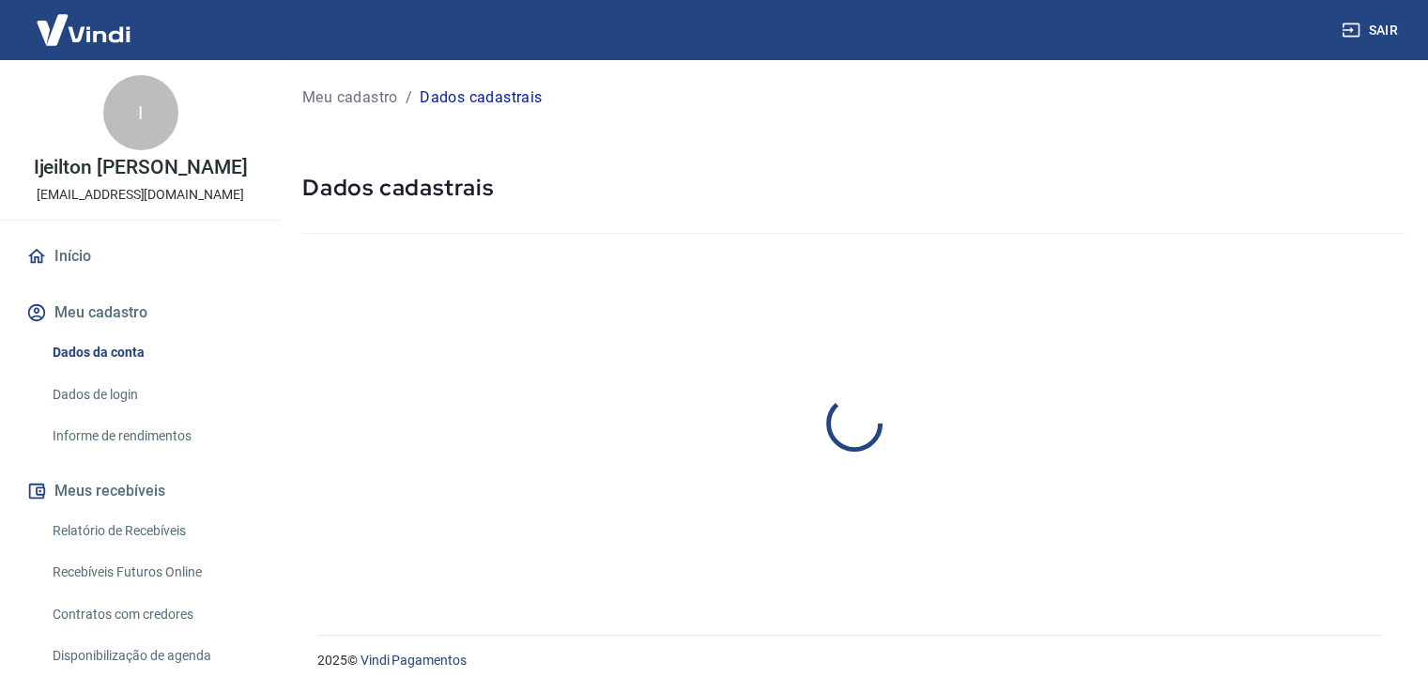 The width and height of the screenshot is (1428, 693). I want to click on p: Dados cadastrais, so click(481, 98).